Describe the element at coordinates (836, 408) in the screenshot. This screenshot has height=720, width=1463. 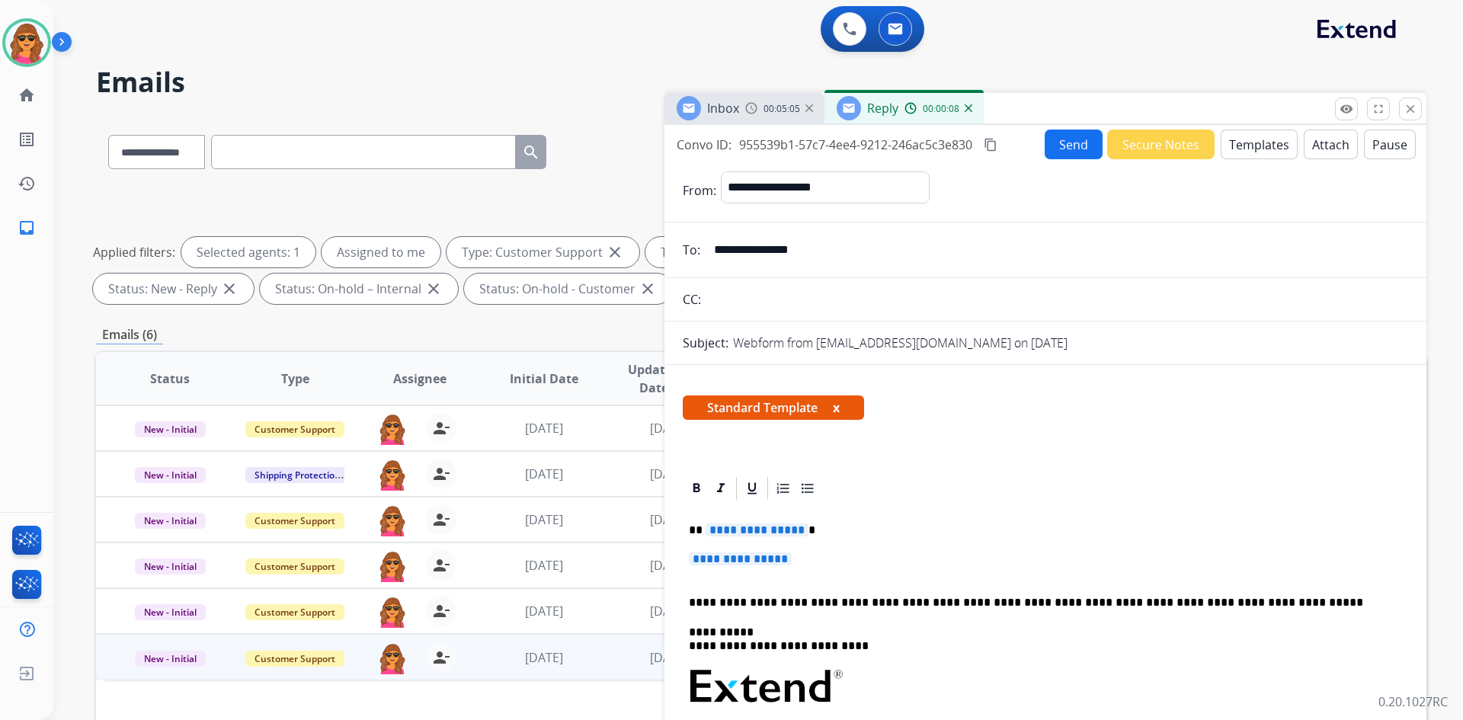
I see `button: x` at that location.